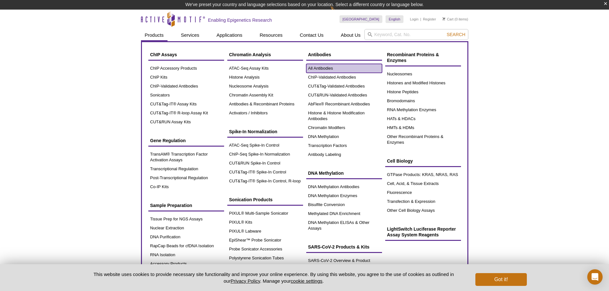 This screenshot has width=609, height=291. What do you see at coordinates (253, 132) in the screenshot?
I see `span: Spike-In Normalization` at bounding box center [253, 132].